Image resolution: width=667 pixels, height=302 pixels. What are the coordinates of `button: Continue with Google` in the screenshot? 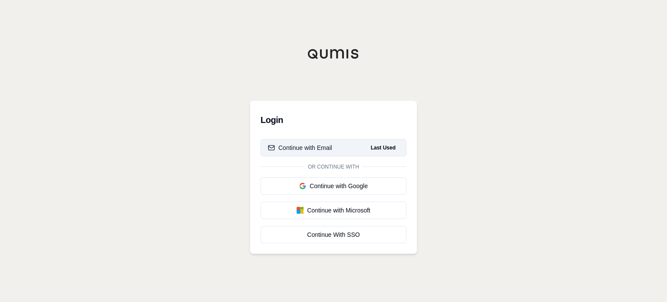 It's located at (334, 186).